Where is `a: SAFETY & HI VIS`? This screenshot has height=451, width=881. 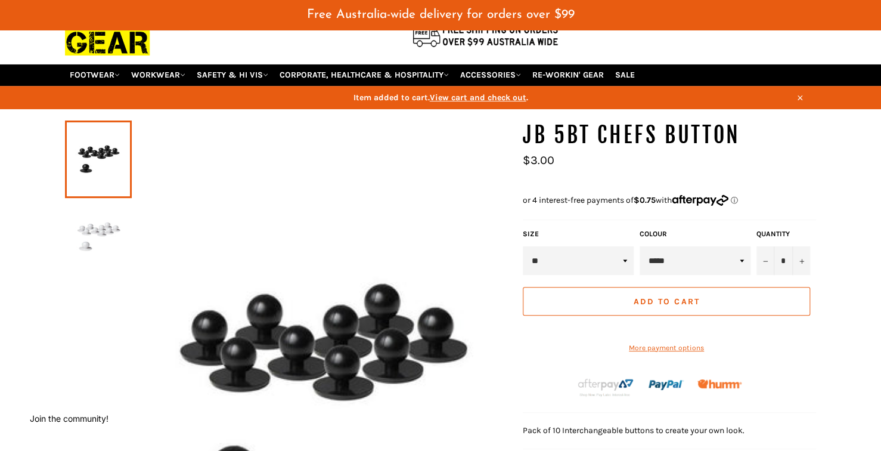 a: SAFETY & HI VIS is located at coordinates (232, 74).